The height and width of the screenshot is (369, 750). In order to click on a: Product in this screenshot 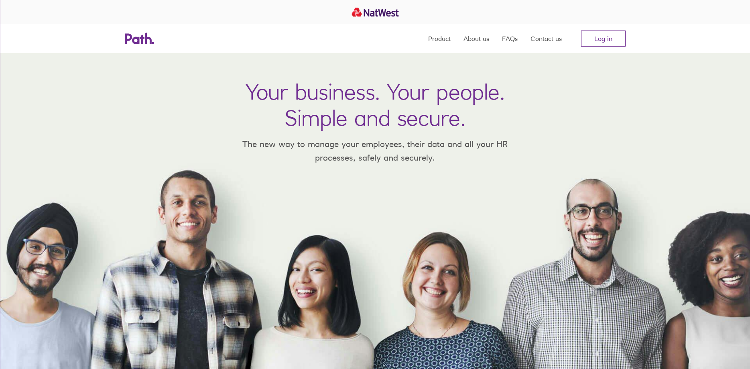, I will do `click(439, 39)`.